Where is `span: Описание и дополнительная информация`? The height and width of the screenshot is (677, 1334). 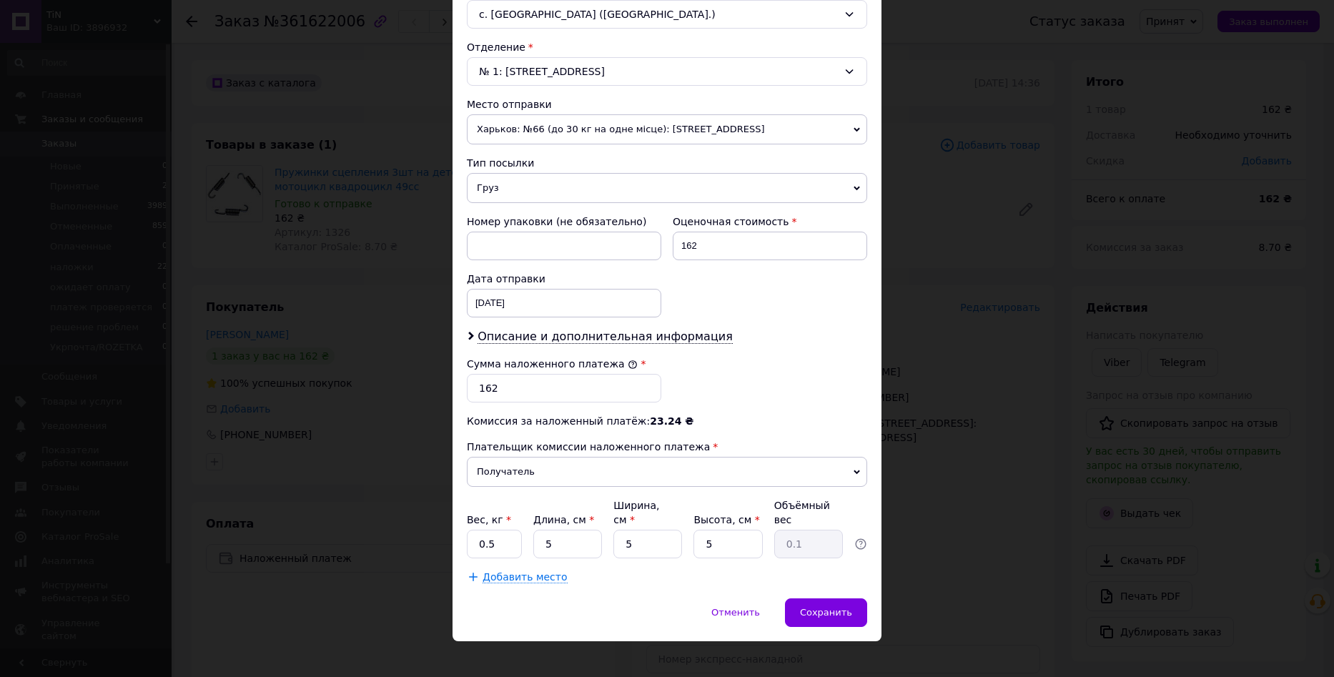
span: Описание и дополнительная информация is located at coordinates (605, 337).